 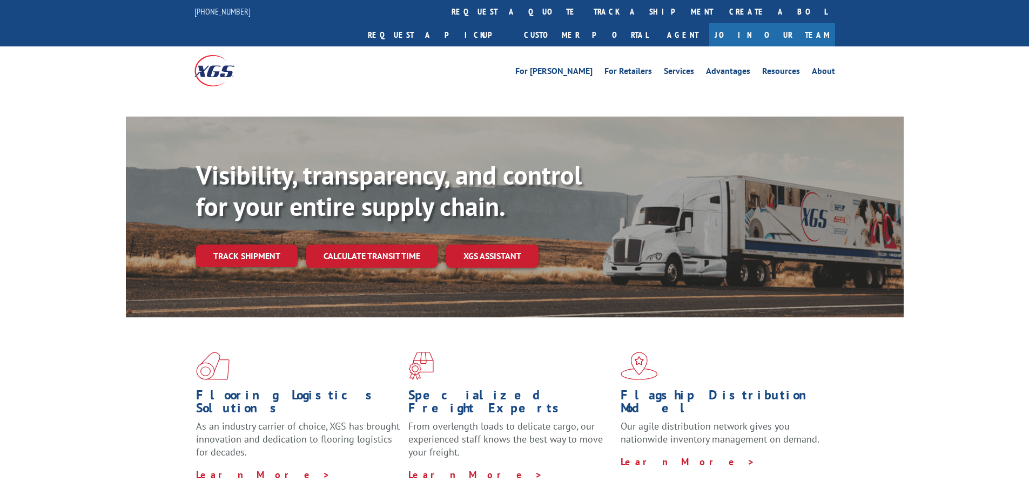 What do you see at coordinates (639, 366) in the screenshot?
I see `img: xgs-icon-flagship-distribution-model-red` at bounding box center [639, 366].